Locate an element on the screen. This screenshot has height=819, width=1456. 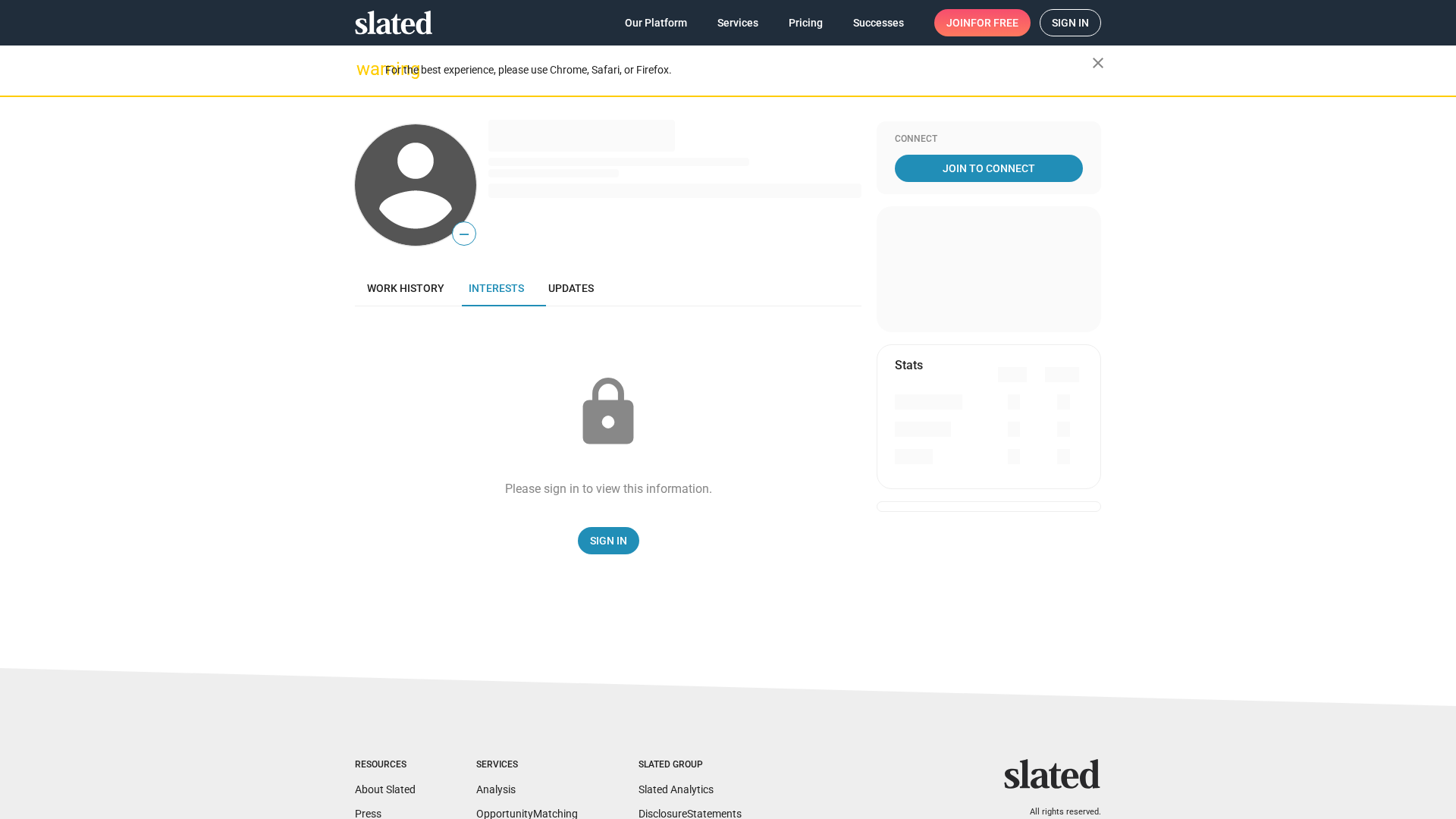
span: Successes is located at coordinates (878, 22).